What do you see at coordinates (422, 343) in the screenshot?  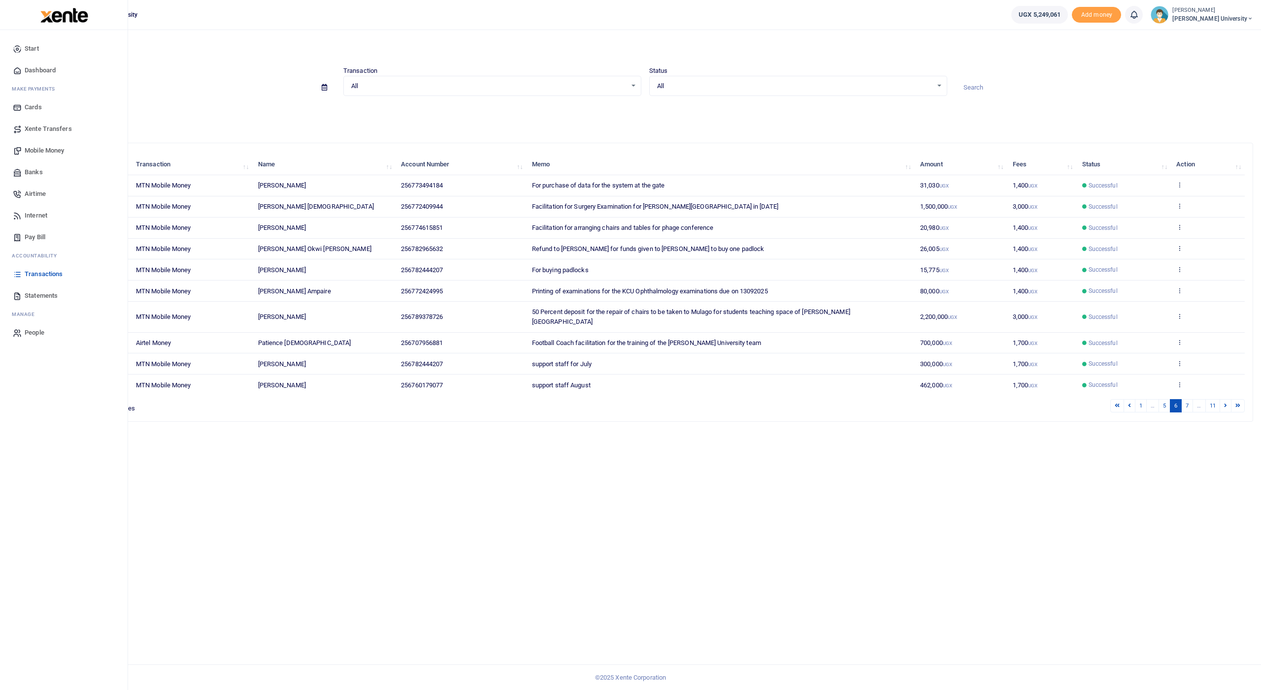 I see `span: 256707956881` at bounding box center [422, 343].